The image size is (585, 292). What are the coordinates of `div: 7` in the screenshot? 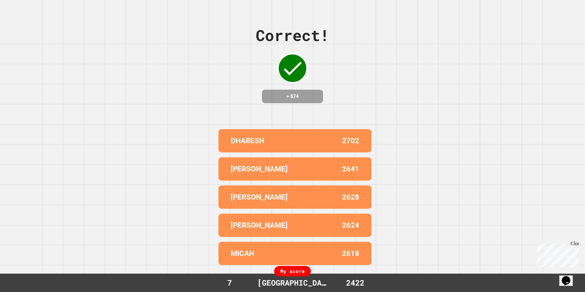 It's located at (230, 283).